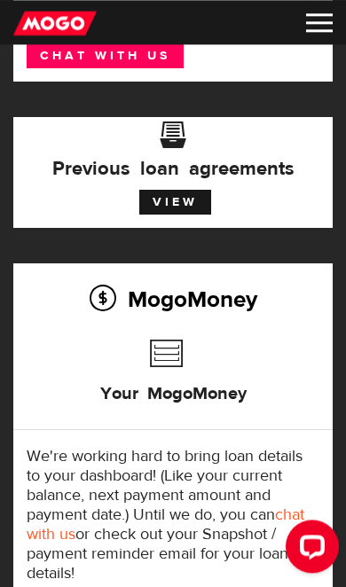 This screenshot has width=346, height=587. Describe the element at coordinates (105, 56) in the screenshot. I see `a: Chat with us` at that location.